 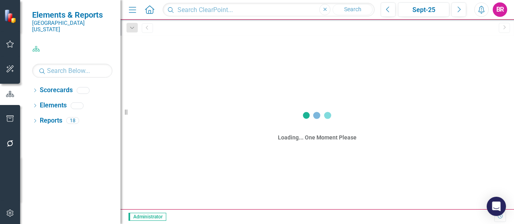 I want to click on button: BR, so click(x=500, y=10).